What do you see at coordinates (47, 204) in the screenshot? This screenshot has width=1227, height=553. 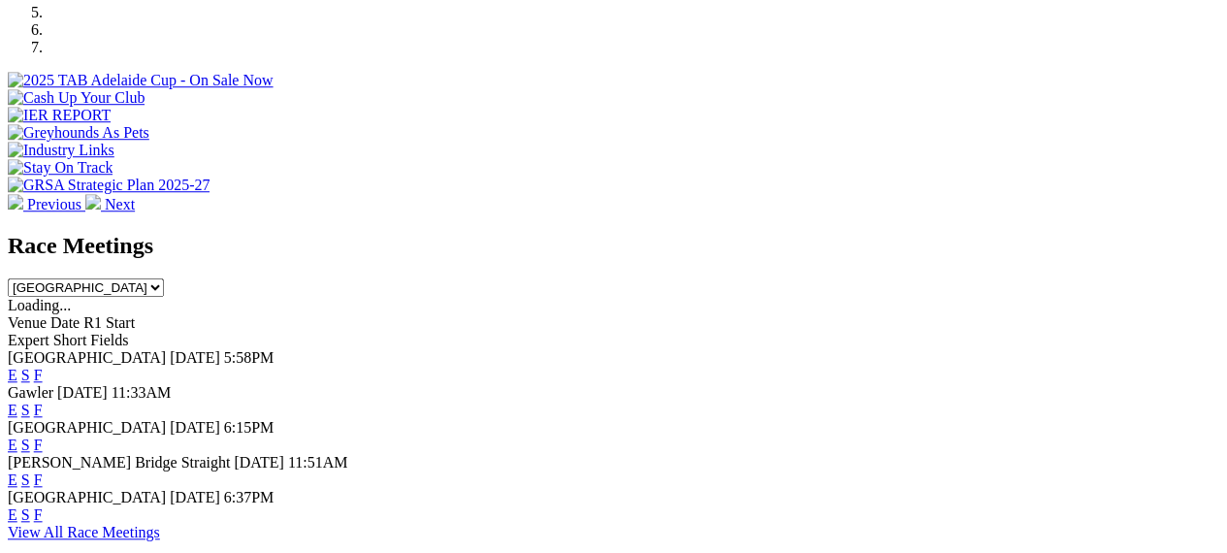 I see `a: Previous` at bounding box center [47, 204].